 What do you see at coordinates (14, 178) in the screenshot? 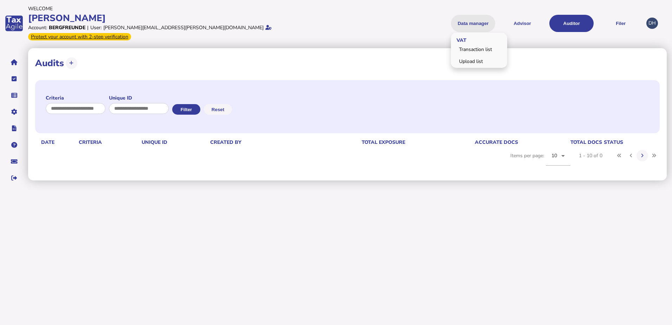
I see `button: Sign out` at bounding box center [14, 178].